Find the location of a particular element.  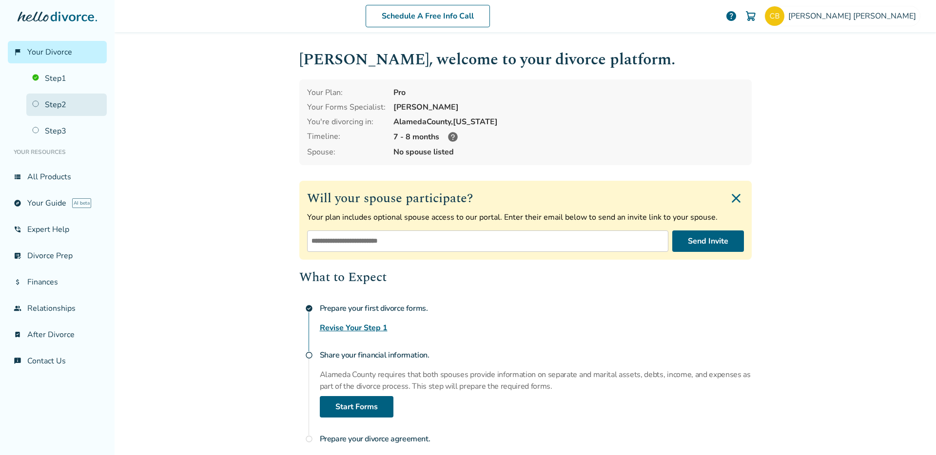

a: exploreYour GuideAI beta is located at coordinates (57, 203).